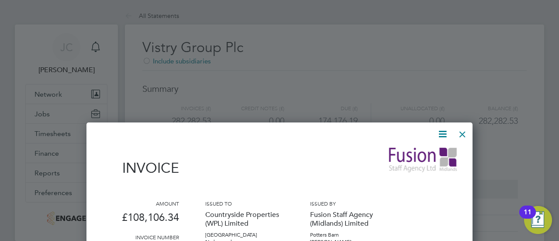  I want to click on p: Countryside Properties (WPL) Limited, so click(245, 219).